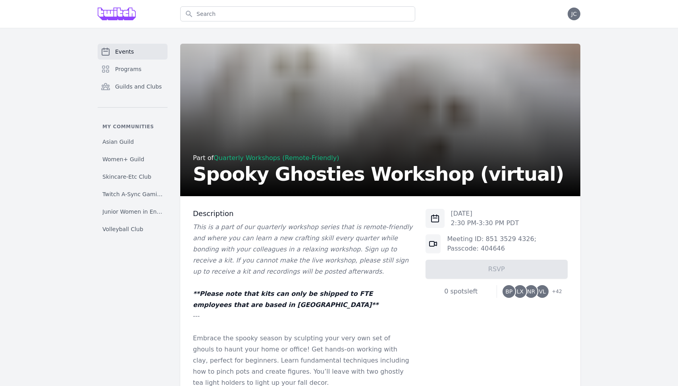 Image resolution: width=678 pixels, height=386 pixels. What do you see at coordinates (123, 159) in the screenshot?
I see `span: Women+ Guild` at bounding box center [123, 159].